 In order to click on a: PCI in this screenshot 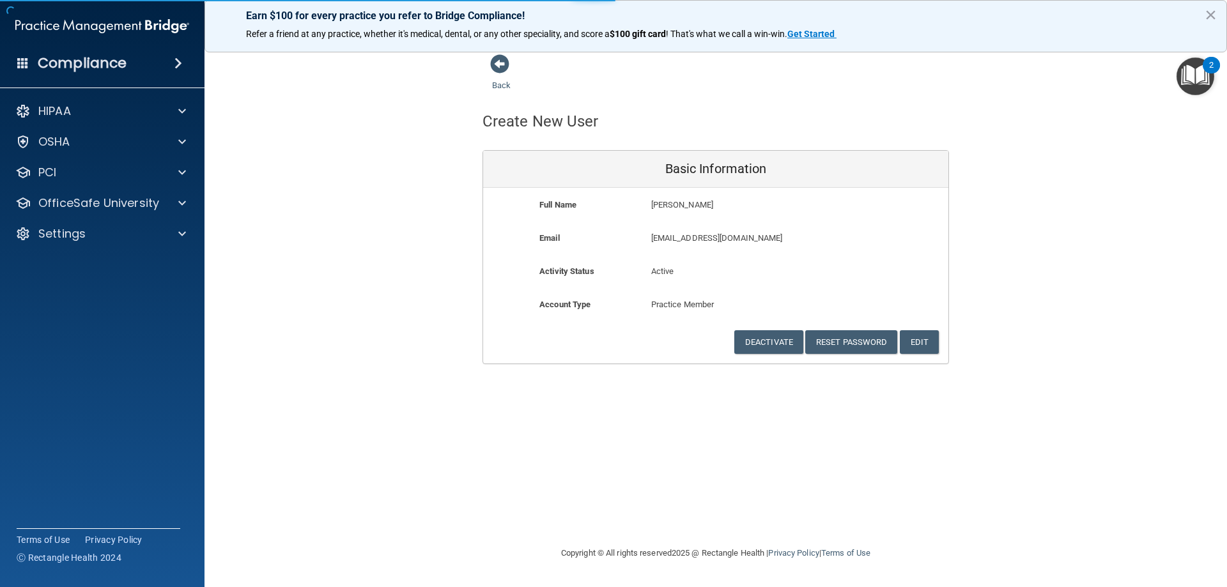, I will do `click(100, 173)`.